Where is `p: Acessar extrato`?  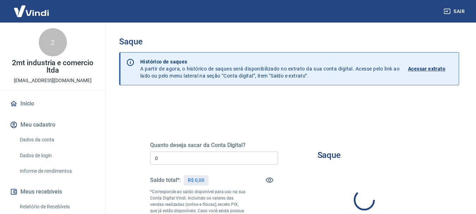 p: Acessar extrato is located at coordinates (427, 69).